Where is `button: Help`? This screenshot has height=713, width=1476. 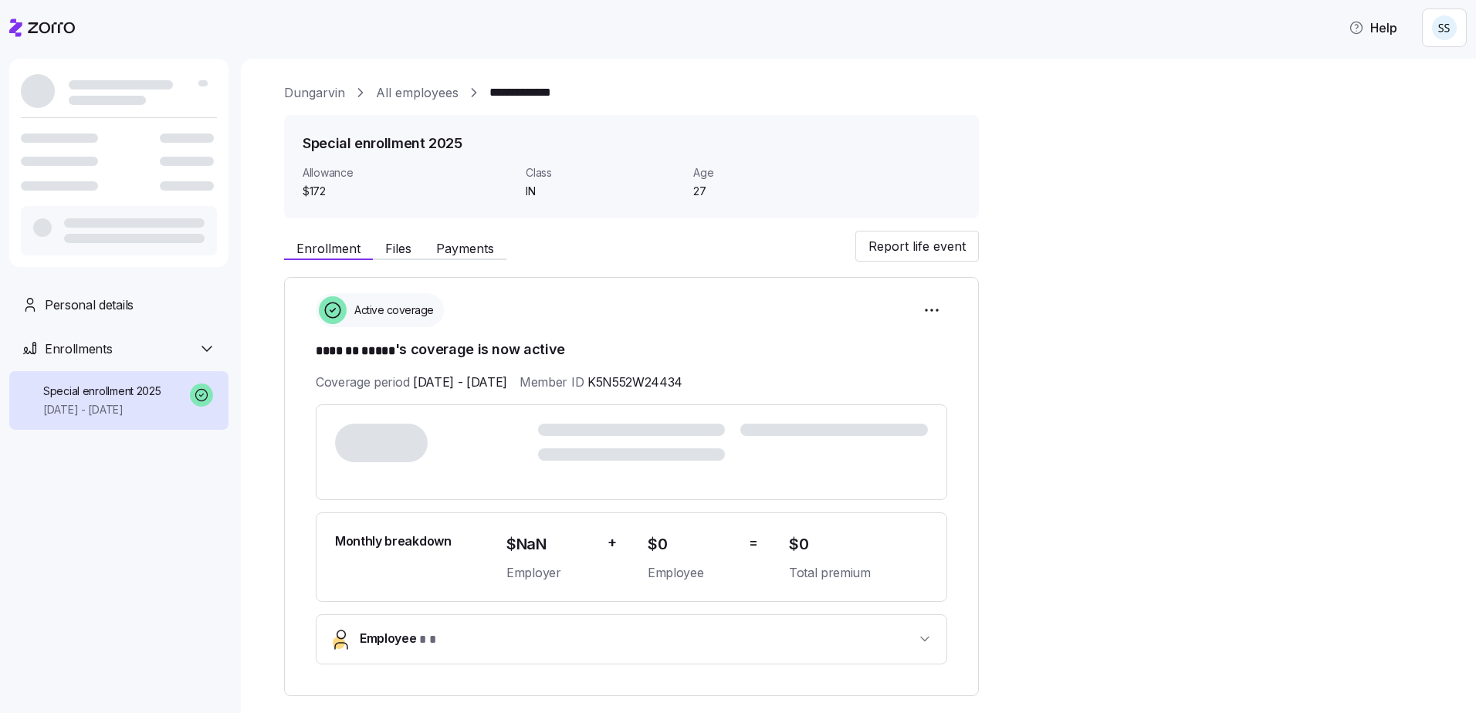 button: Help is located at coordinates (1372, 28).